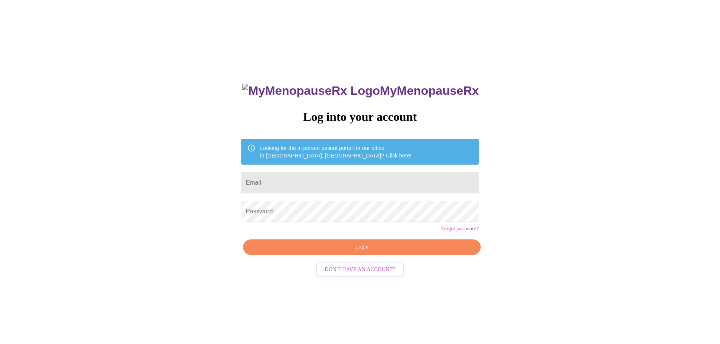 Image resolution: width=720 pixels, height=344 pixels. Describe the element at coordinates (360, 270) in the screenshot. I see `button: Don't have an account?` at that location.